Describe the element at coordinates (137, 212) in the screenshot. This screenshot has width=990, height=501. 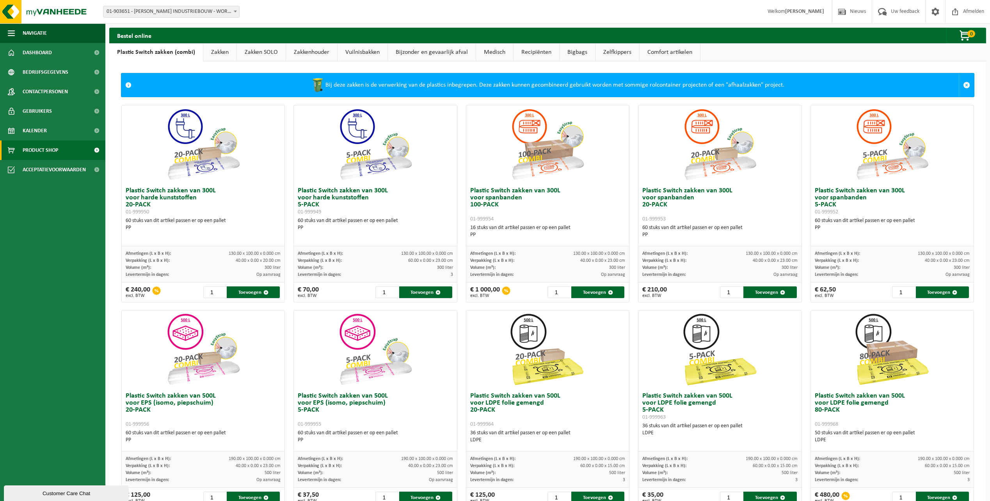
I see `span: 01-999950` at that location.